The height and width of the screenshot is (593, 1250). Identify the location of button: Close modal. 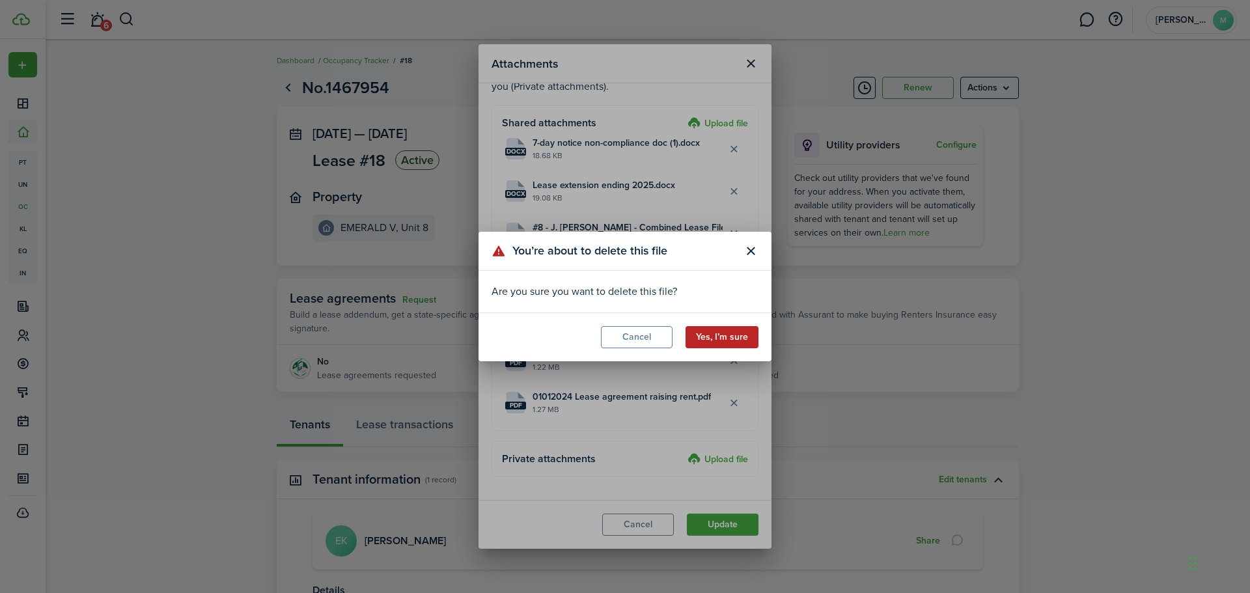
(751, 251).